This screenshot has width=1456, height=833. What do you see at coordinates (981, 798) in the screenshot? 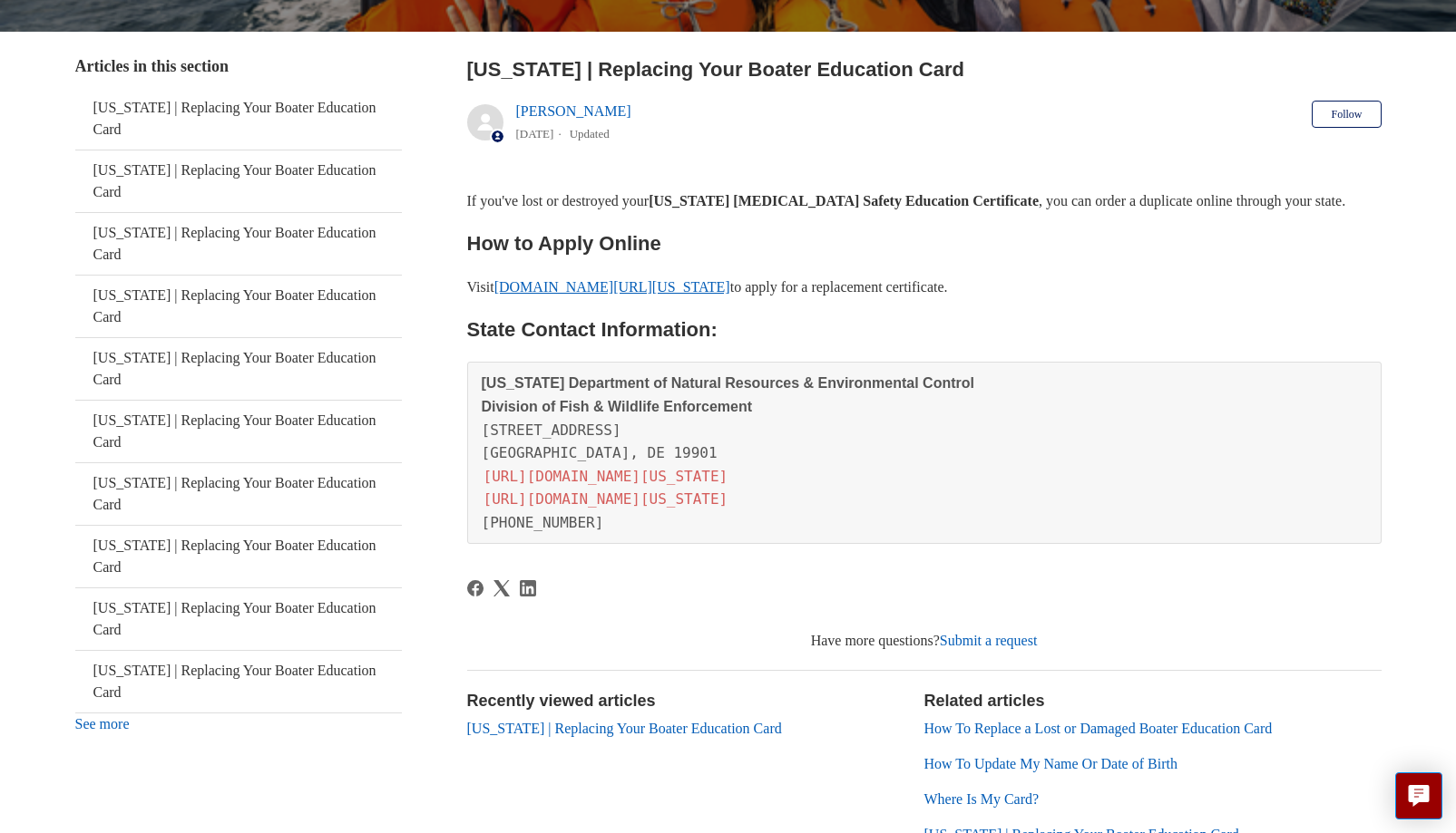
I see `a: Where Is My Card?` at bounding box center [981, 798].